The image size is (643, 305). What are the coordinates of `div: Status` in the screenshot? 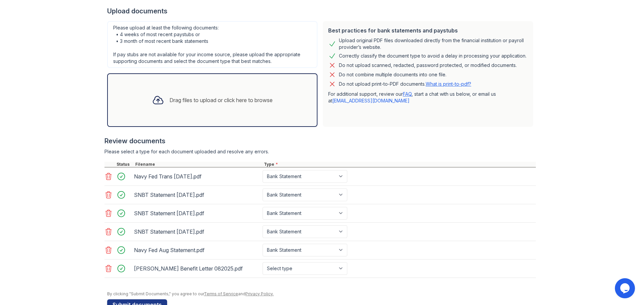 It's located at (125, 164).